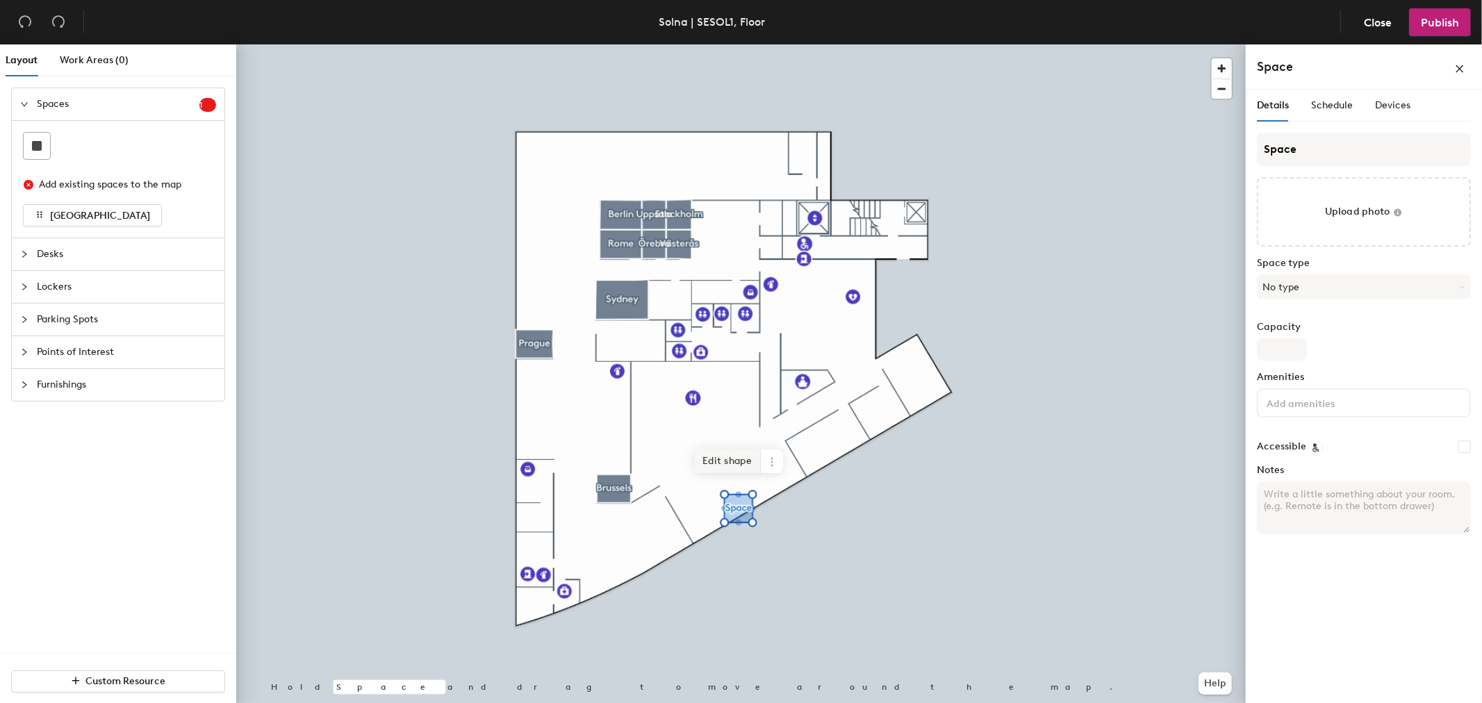 The height and width of the screenshot is (703, 1482). Describe the element at coordinates (1364, 470) in the screenshot. I see `label: Notes` at that location.